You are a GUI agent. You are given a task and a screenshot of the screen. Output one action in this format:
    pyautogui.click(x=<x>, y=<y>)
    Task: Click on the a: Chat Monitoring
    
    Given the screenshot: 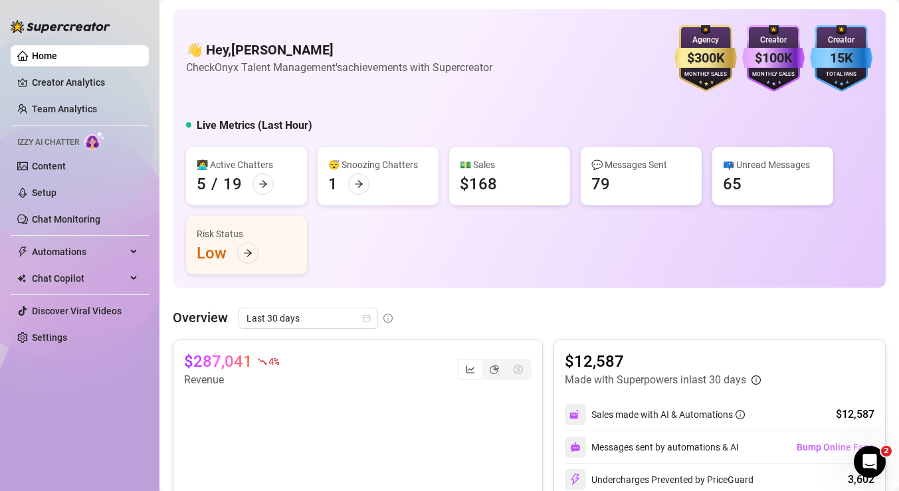 What is the action you would take?
    pyautogui.click(x=66, y=219)
    